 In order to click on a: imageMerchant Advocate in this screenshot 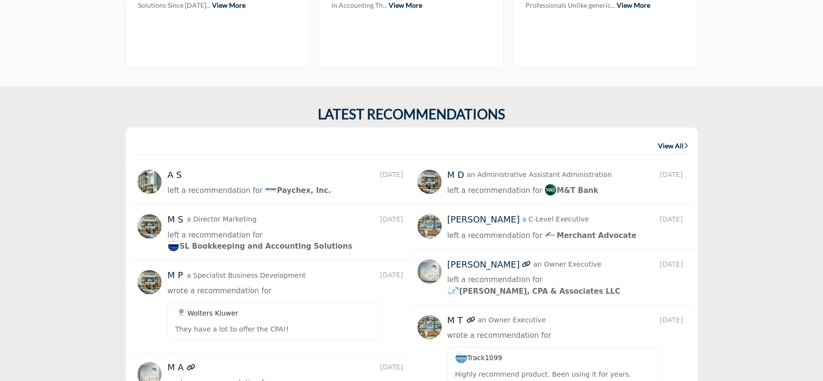, I will do `click(590, 238)`.